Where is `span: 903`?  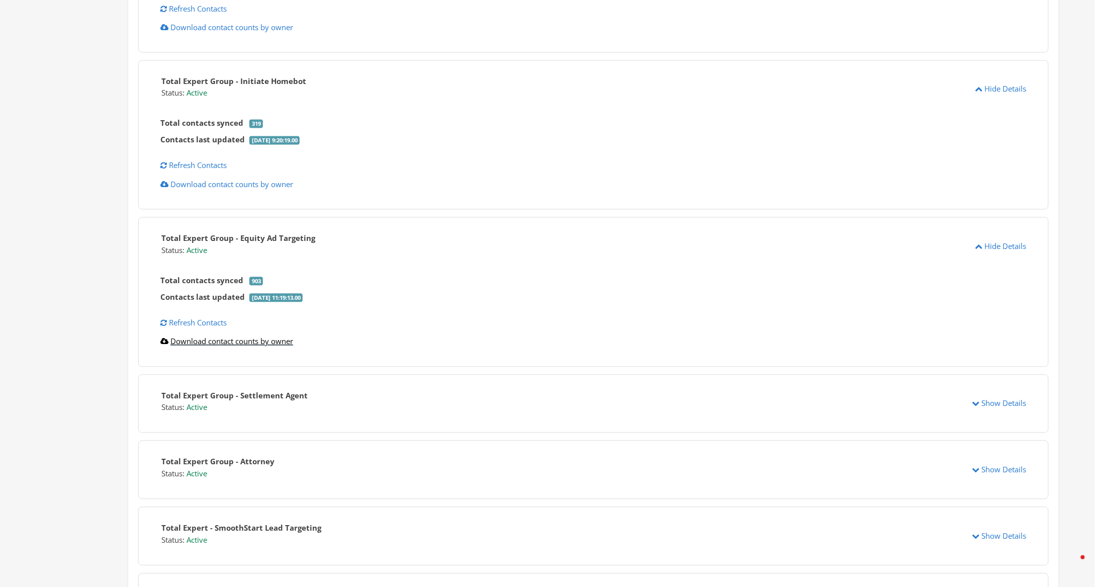 span: 903 is located at coordinates (256, 281).